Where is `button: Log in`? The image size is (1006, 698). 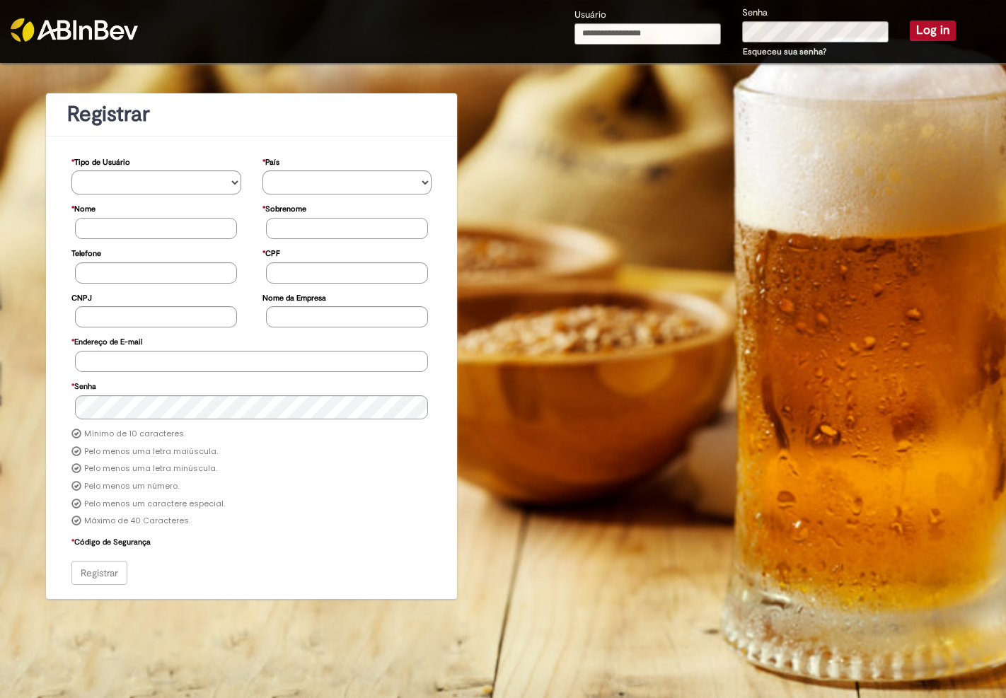
button: Log in is located at coordinates (933, 30).